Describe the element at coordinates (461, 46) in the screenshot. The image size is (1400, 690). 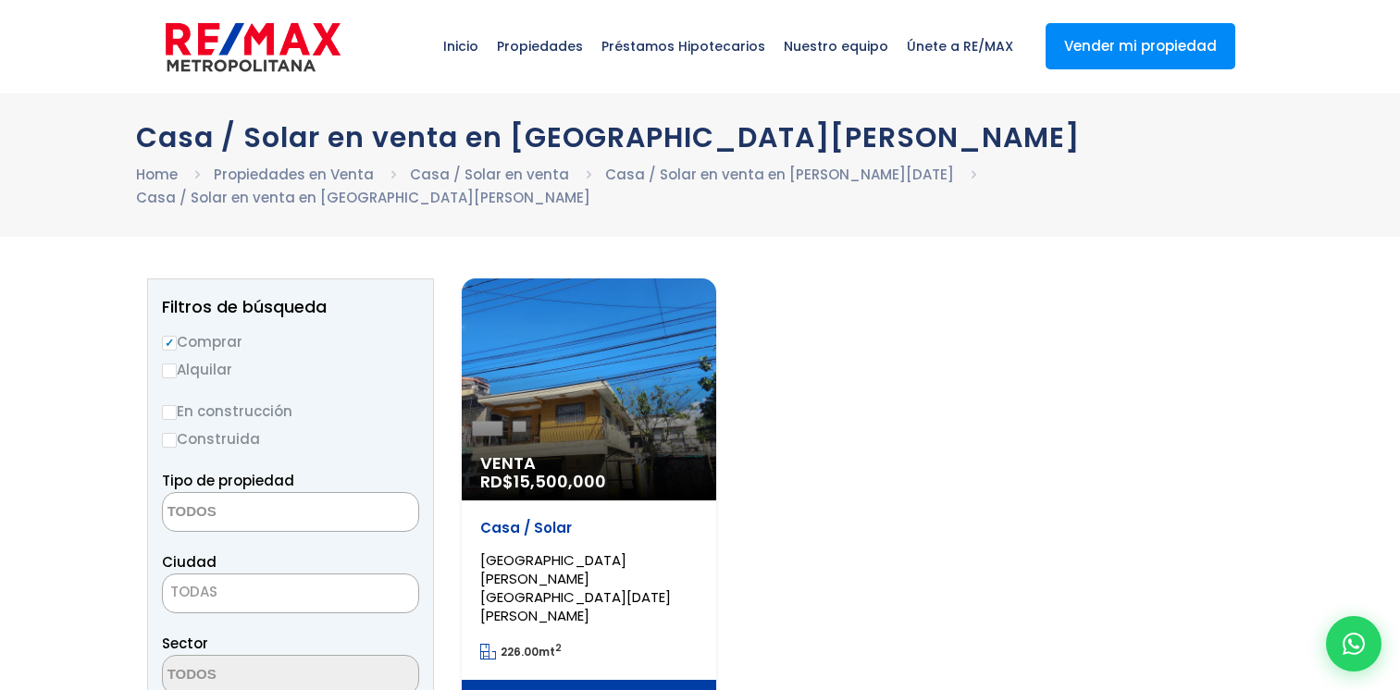
I see `span: Inicio` at that location.